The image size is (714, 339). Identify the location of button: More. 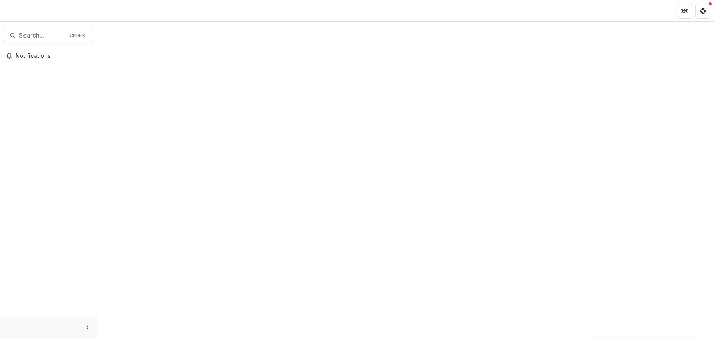
(87, 329).